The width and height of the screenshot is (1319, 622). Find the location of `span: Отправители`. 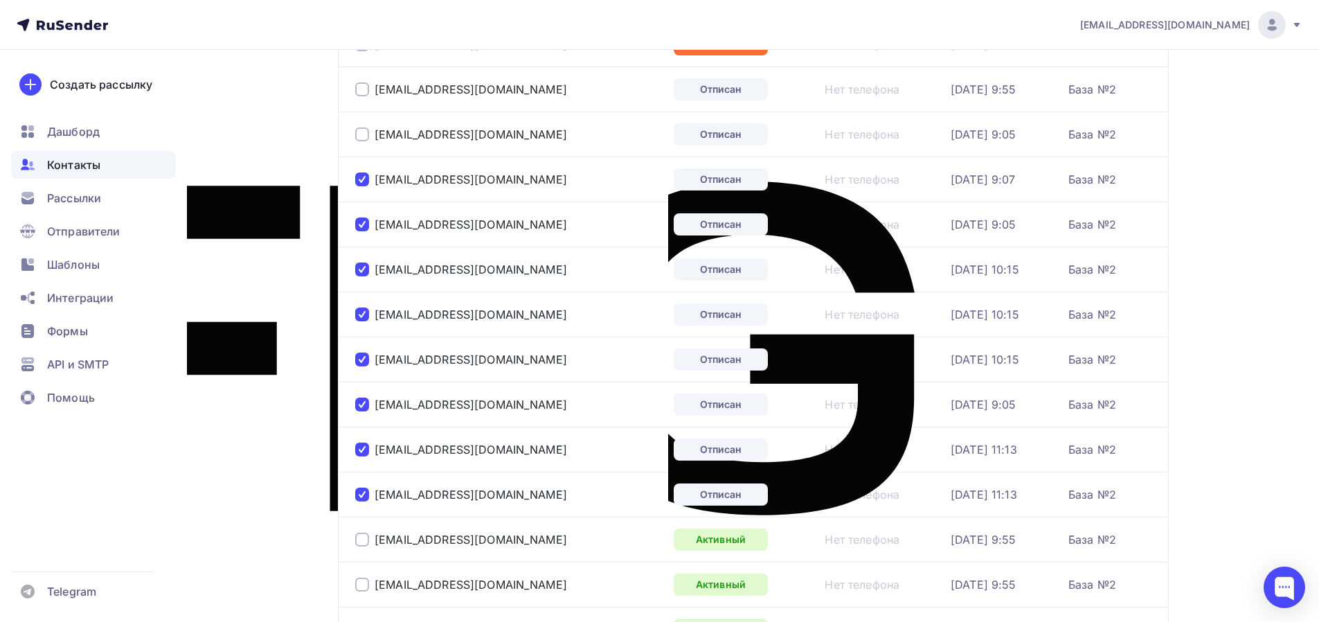

span: Отправители is located at coordinates (84, 231).